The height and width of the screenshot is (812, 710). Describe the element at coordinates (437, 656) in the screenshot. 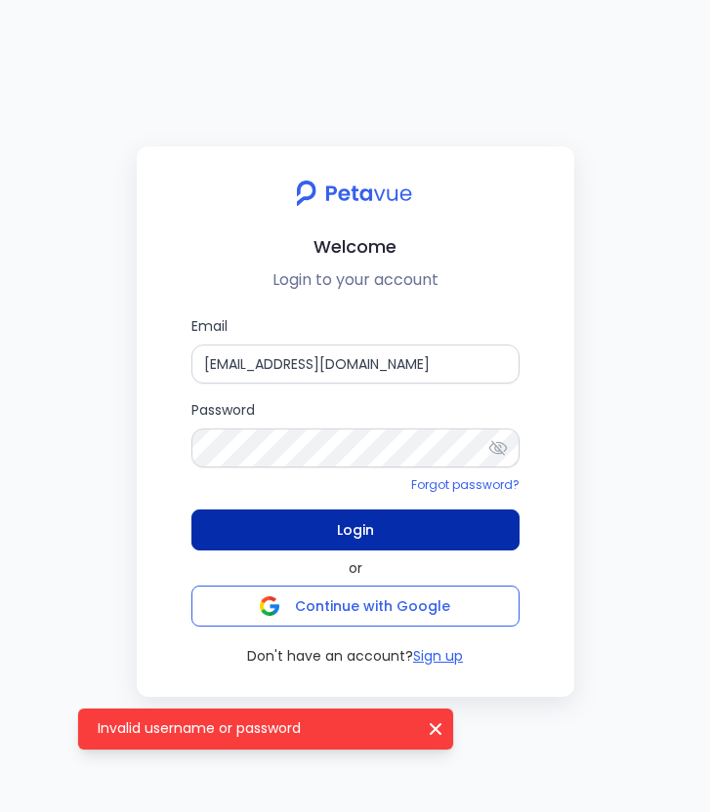

I see `button: Sign up` at that location.